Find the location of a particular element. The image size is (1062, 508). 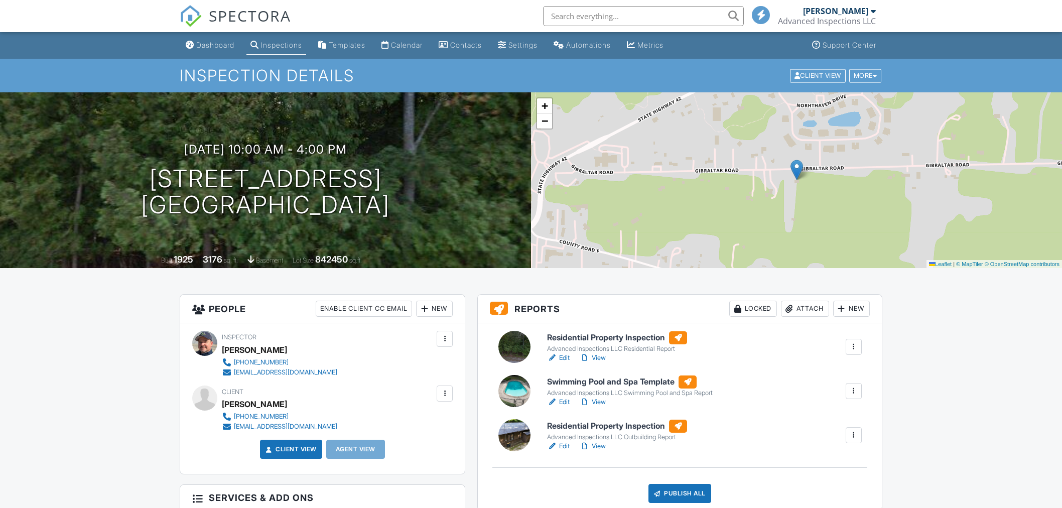

a: Residential Property Inspection Advanced Inspections LLC Residential Report is located at coordinates (617, 342).